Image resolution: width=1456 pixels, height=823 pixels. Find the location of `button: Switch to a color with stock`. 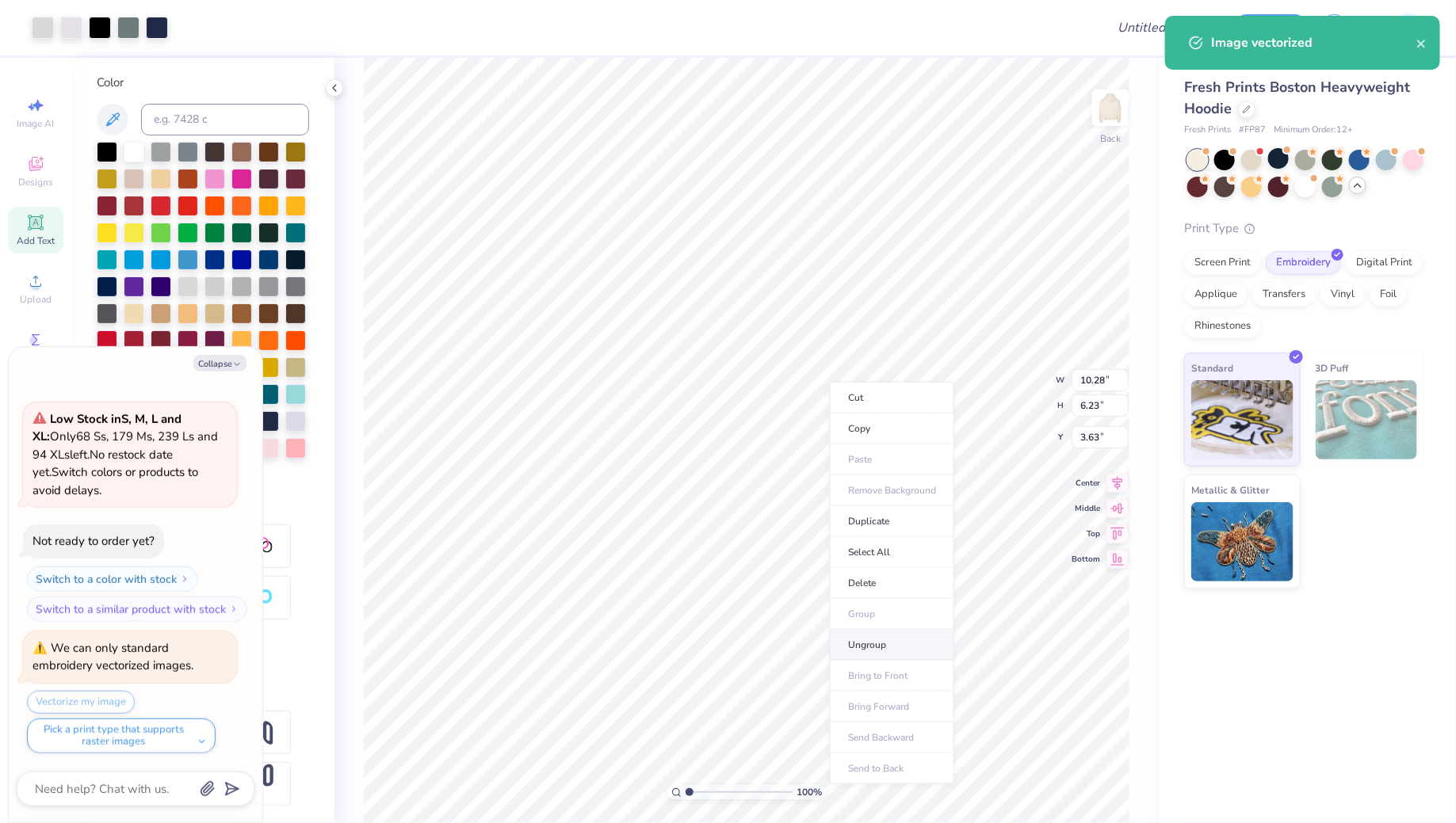

button: Switch to a color with stock is located at coordinates (113, 580).